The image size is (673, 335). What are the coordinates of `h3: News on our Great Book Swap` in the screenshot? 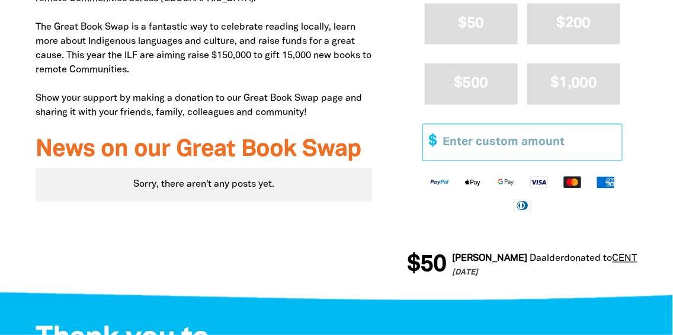 It's located at (204, 150).